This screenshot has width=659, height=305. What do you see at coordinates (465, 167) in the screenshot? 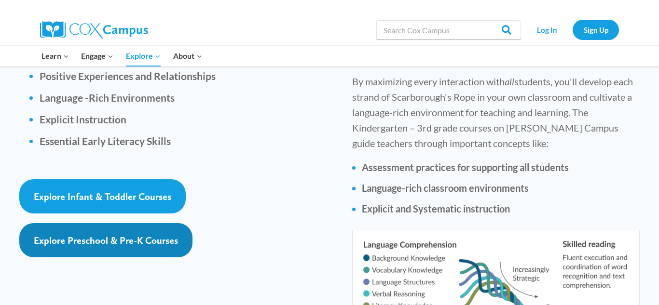
I see `strong: Assessment practices for supporting all students` at bounding box center [465, 167].